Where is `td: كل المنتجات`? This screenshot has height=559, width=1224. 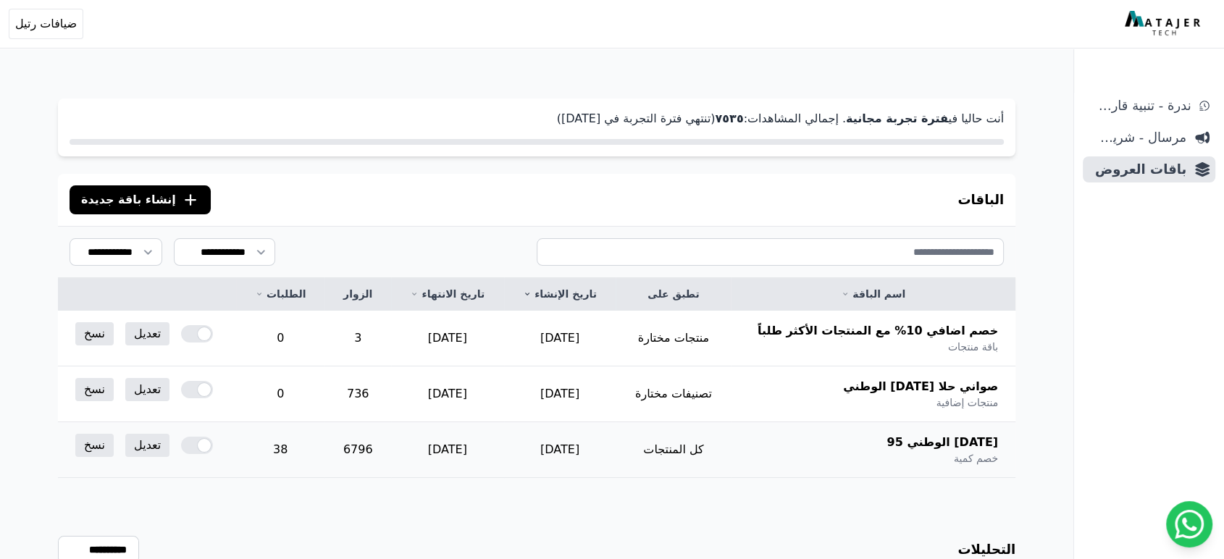 td: كل المنتجات is located at coordinates (673, 450).